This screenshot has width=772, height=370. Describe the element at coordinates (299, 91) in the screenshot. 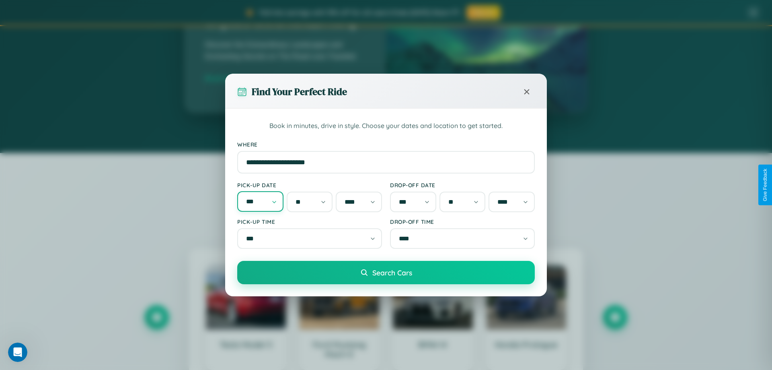

I see `h3: Find Your Perfect Ride` at that location.